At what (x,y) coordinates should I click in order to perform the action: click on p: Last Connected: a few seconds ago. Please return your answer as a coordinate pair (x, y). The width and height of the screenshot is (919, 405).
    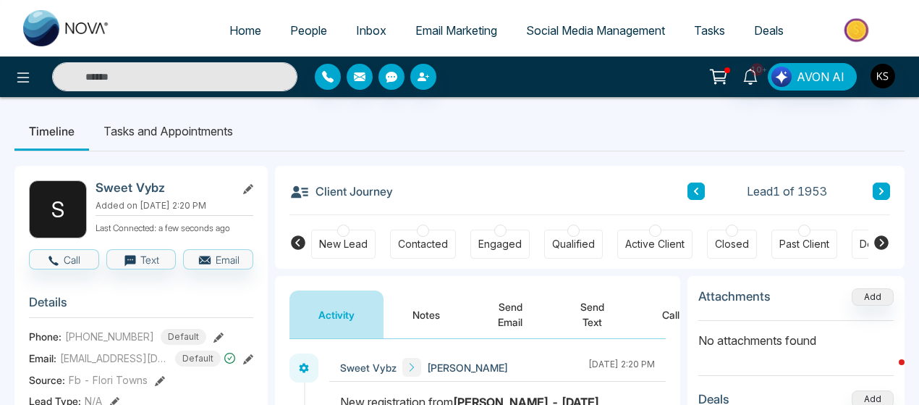
    Looking at the image, I should click on (174, 227).